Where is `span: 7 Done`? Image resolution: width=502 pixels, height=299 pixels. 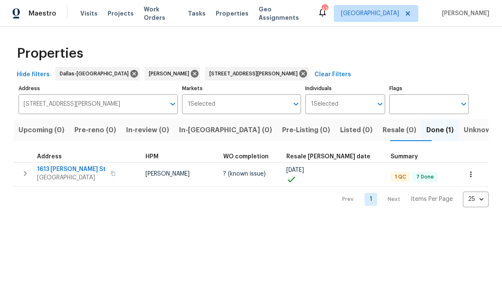 span: 7 Done is located at coordinates (425, 177).